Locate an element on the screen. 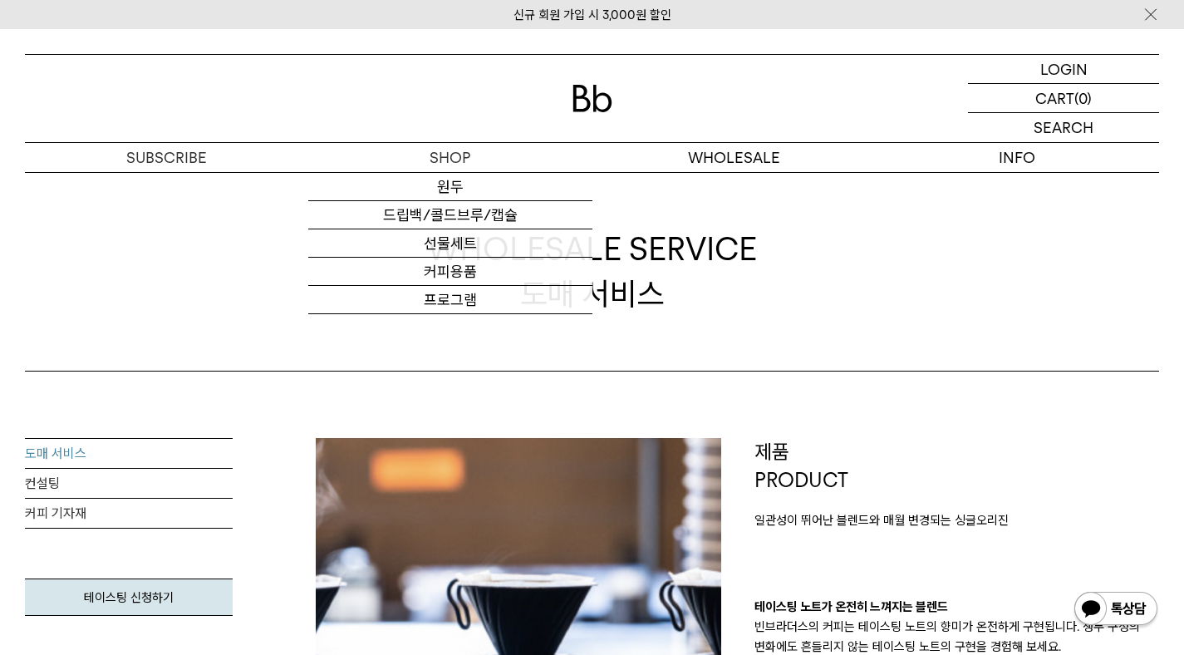 This screenshot has width=1184, height=655. p: 제품 PRODUCT is located at coordinates (957, 465).